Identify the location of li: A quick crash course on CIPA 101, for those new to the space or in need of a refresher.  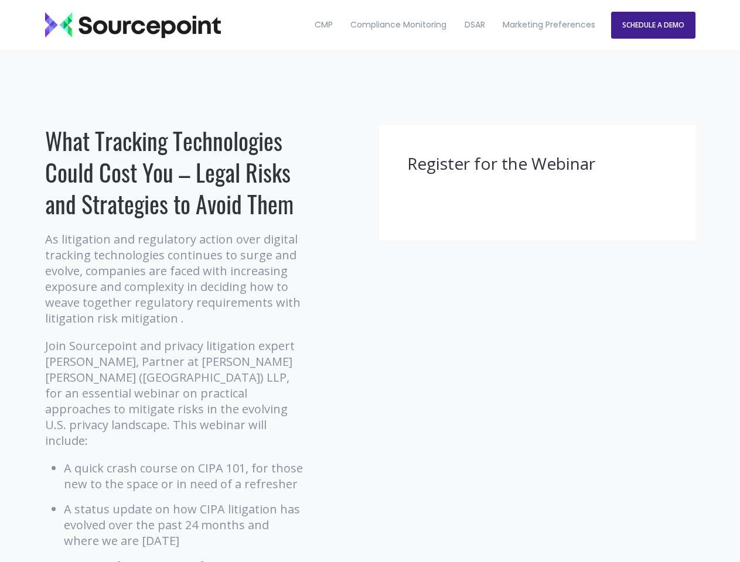
(185, 476).